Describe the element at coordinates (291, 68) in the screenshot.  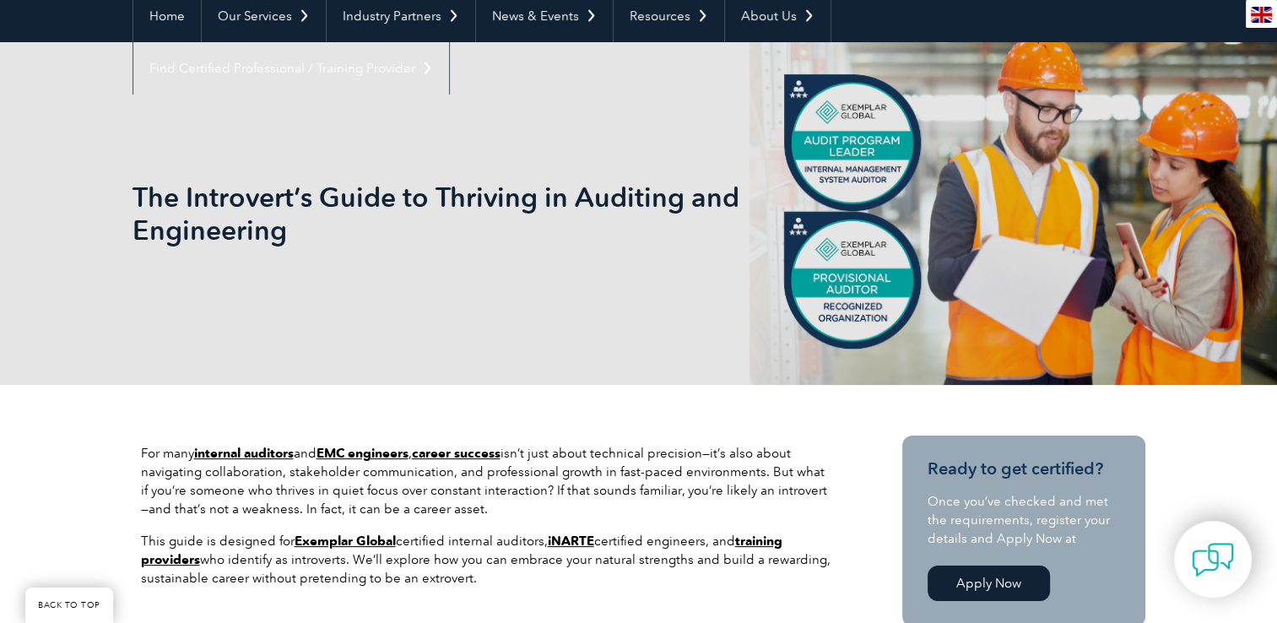
I see `a: Find Certified Professional / Training Provider` at that location.